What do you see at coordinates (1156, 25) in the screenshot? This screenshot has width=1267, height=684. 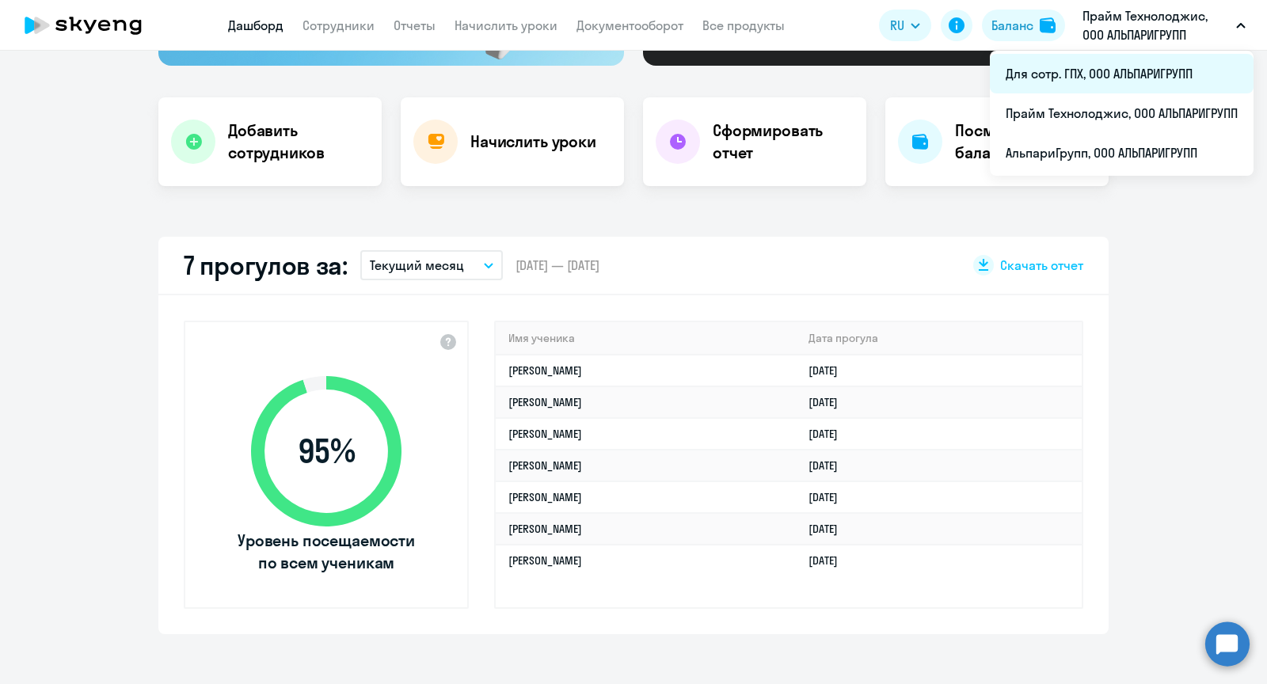 I see `p: Прайм Технолоджис, ООО АЛЬПАРИГРУПП` at bounding box center [1156, 25].